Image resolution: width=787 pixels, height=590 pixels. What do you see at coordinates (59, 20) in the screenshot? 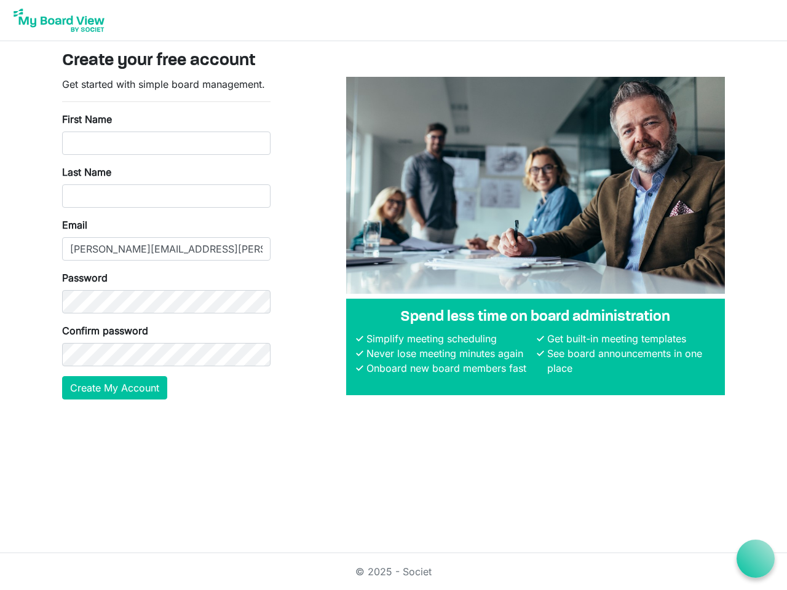
I see `img: My Board View Logo` at bounding box center [59, 20].